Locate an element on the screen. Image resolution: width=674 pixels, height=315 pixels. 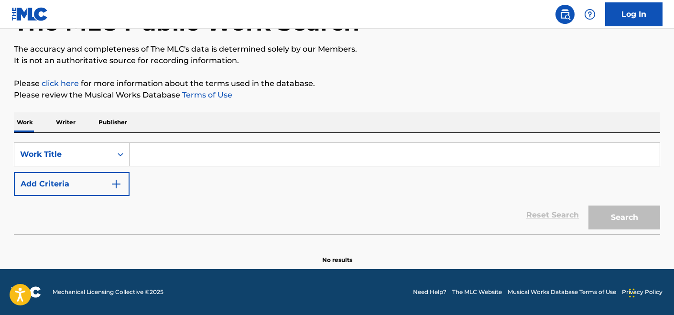
div: Drag is located at coordinates (631, 293).